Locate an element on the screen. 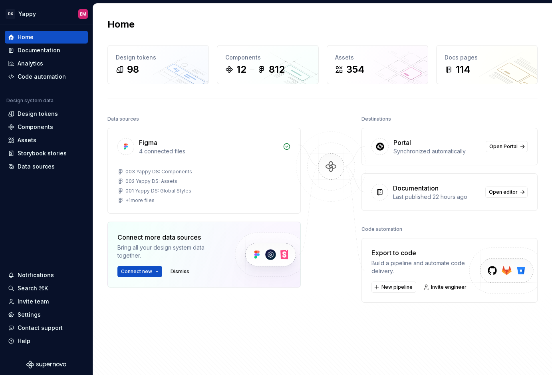 This screenshot has height=375, width=552. span: Dismiss is located at coordinates (180, 272).